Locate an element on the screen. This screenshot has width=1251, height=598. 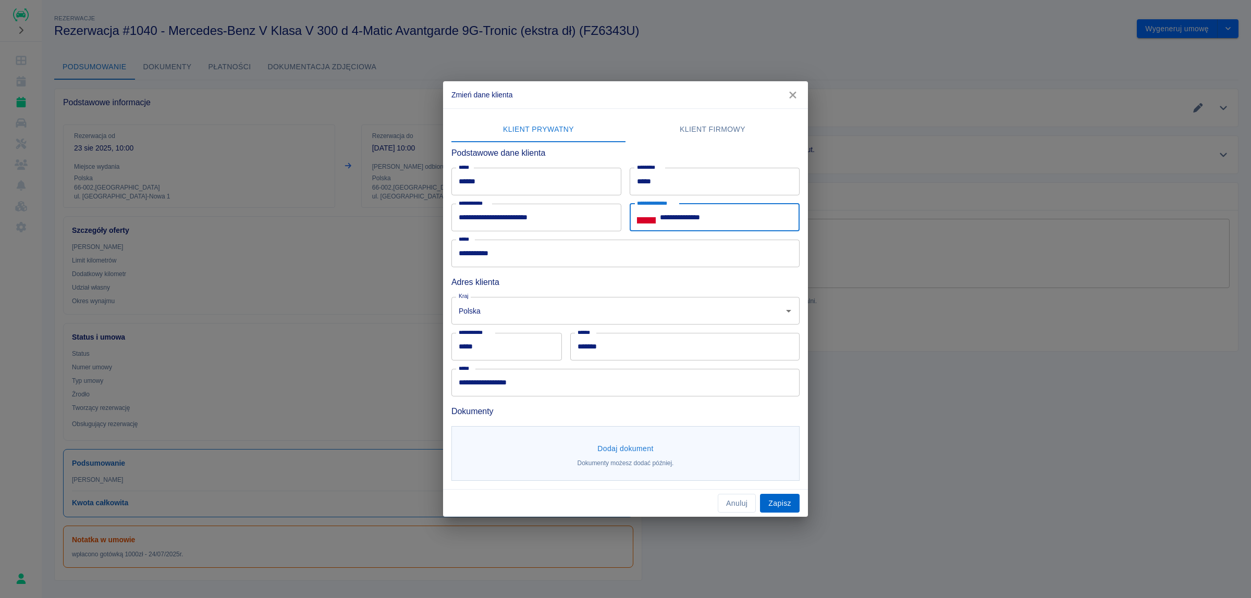
button: Select country is located at coordinates (646, 217).